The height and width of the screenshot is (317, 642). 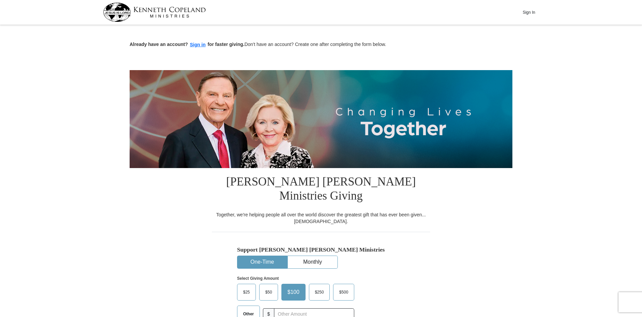 I want to click on button: Sign in, so click(x=198, y=45).